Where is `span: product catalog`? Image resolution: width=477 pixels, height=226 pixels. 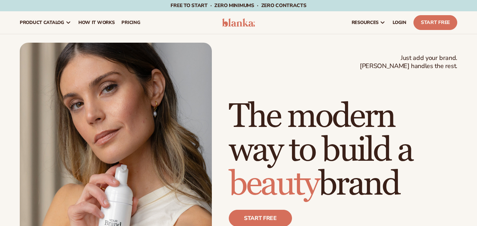
span: product catalog is located at coordinates (42, 23).